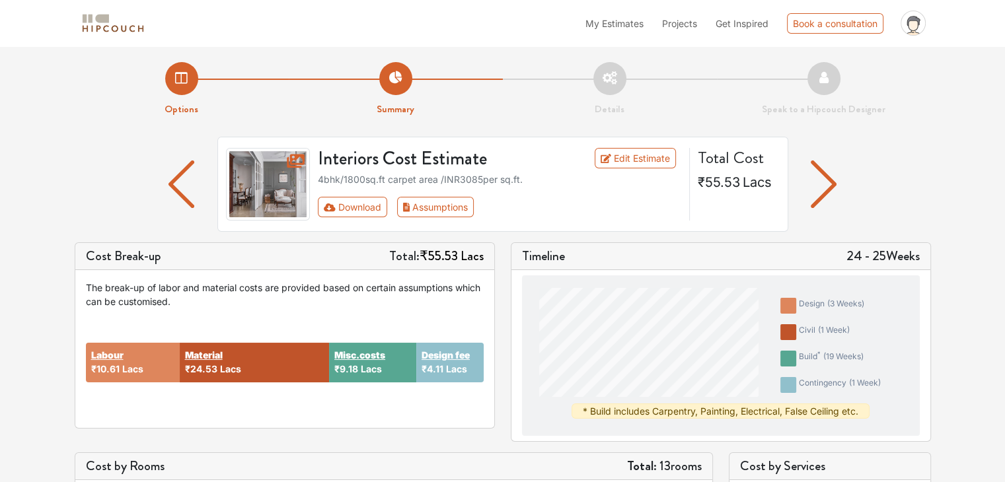  I want to click on div: 4bhk / 1800 sq.ft carpet area /INR 3085 per sq.ft., so click(499, 179).